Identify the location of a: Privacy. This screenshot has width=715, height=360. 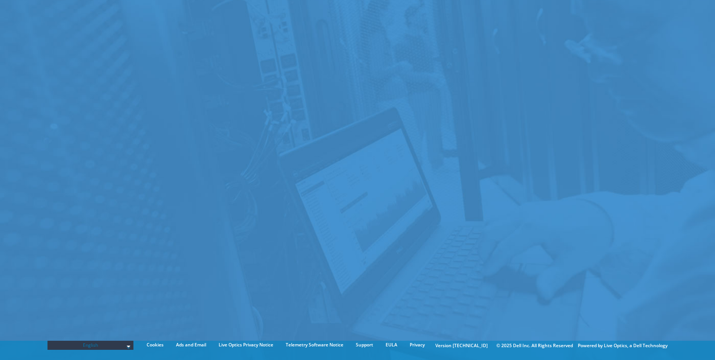
(417, 345).